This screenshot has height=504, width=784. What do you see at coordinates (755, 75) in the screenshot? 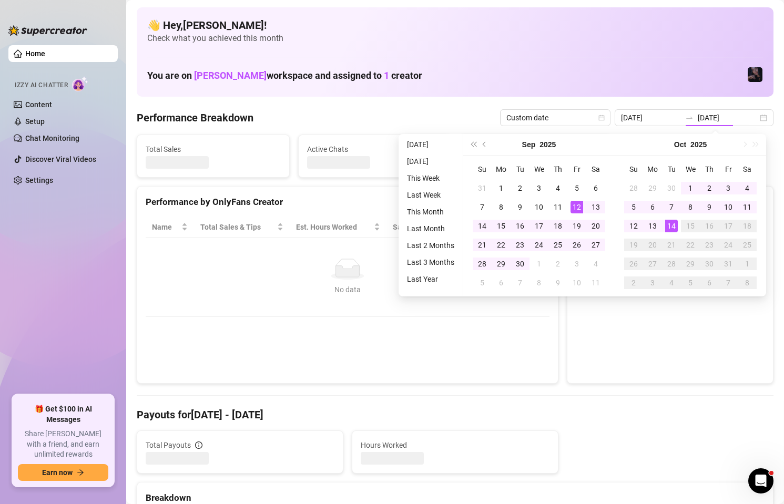
I see `img: CYBERGIRL` at bounding box center [755, 75].